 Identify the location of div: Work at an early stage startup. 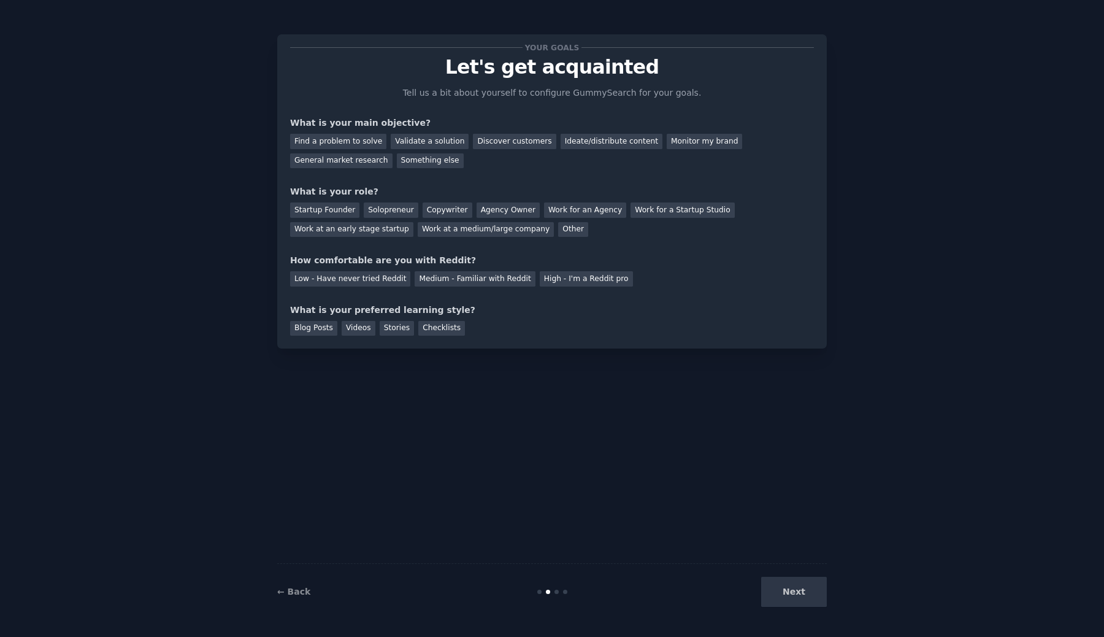
(351, 229).